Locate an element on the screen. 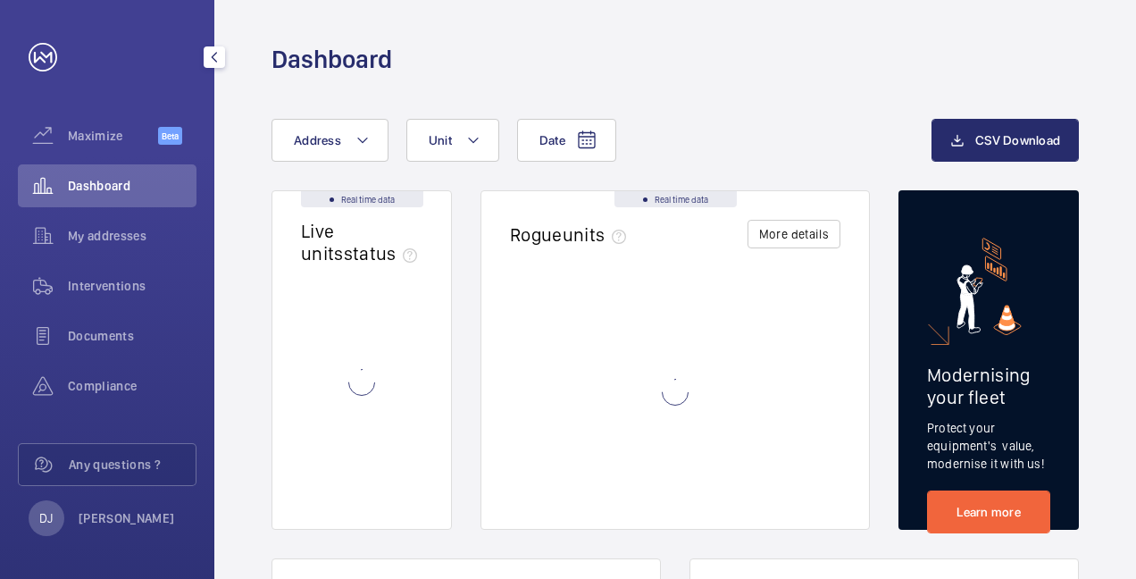 The height and width of the screenshot is (579, 1136). span: Unit is located at coordinates (440, 140).